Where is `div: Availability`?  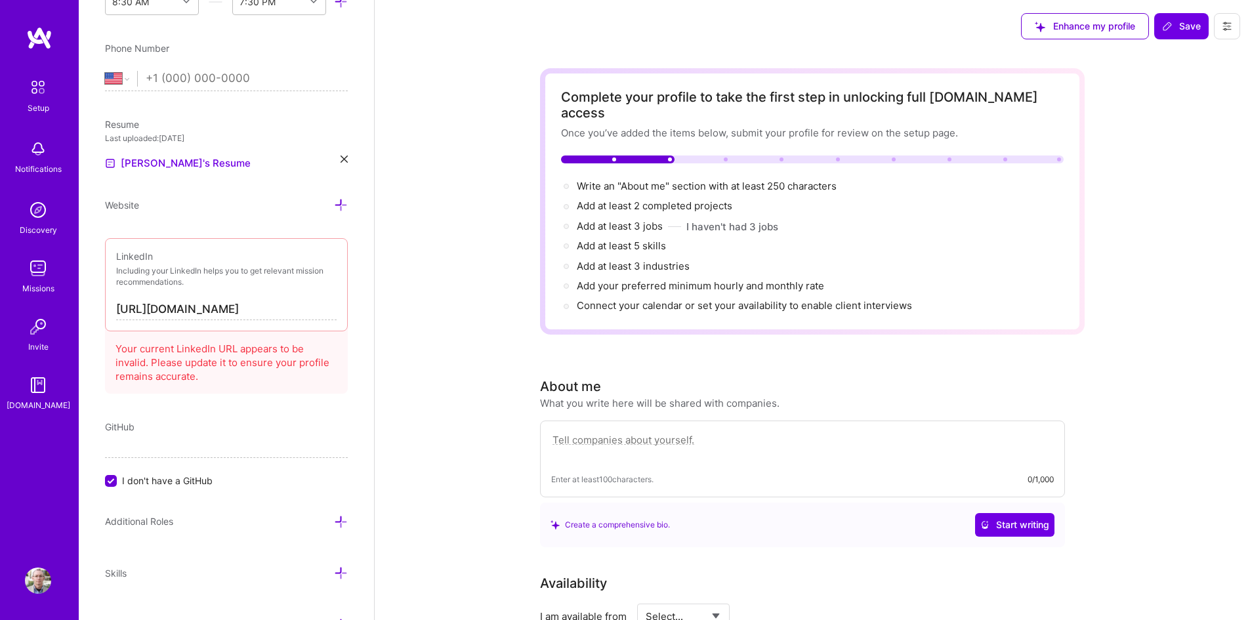
div: Availability is located at coordinates (573, 583).